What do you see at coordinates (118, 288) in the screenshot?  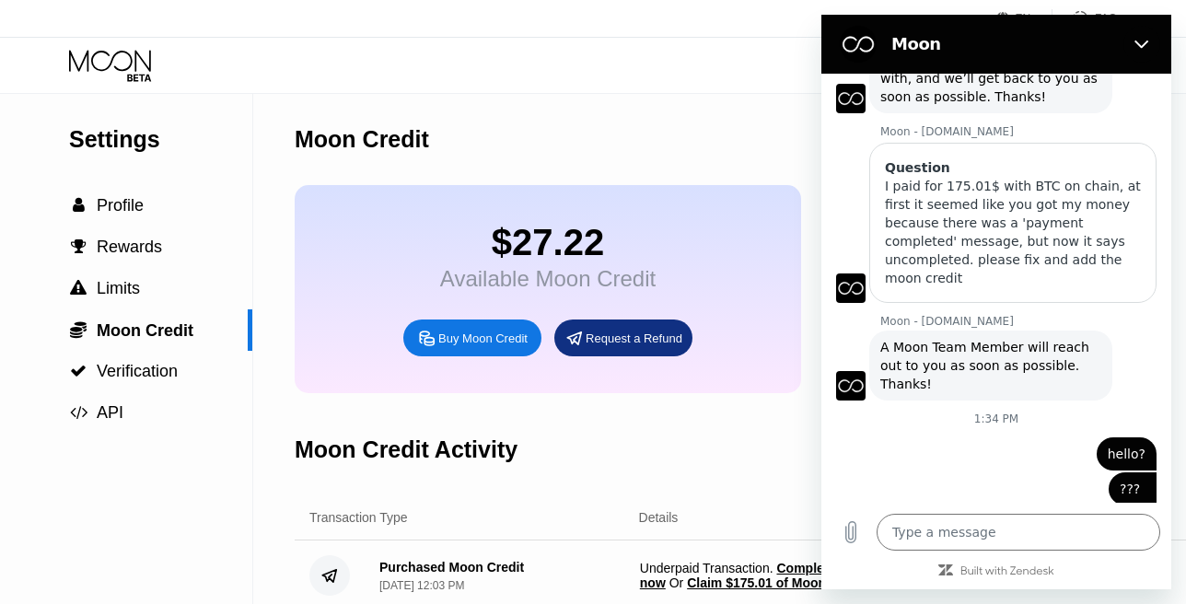 I see `span: Limits` at bounding box center [118, 288].